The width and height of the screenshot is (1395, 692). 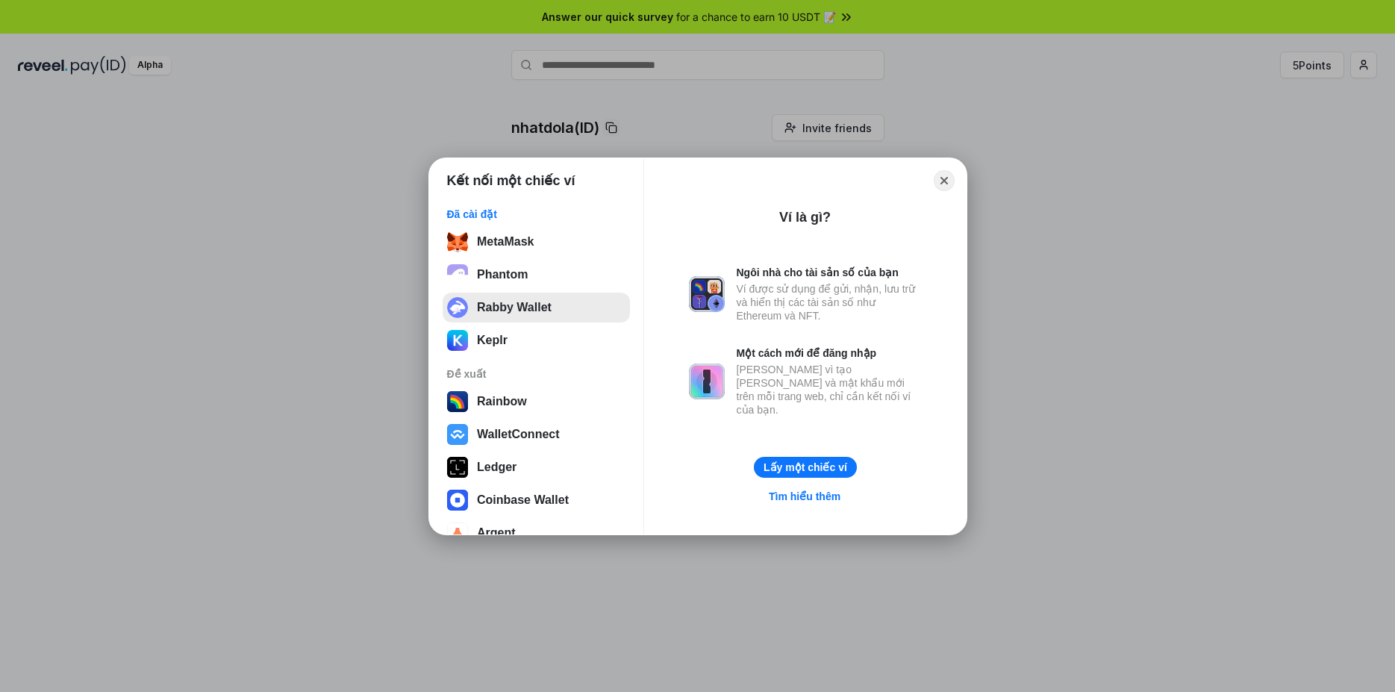 What do you see at coordinates (536, 467) in the screenshot?
I see `button: Ledger` at bounding box center [536, 467].